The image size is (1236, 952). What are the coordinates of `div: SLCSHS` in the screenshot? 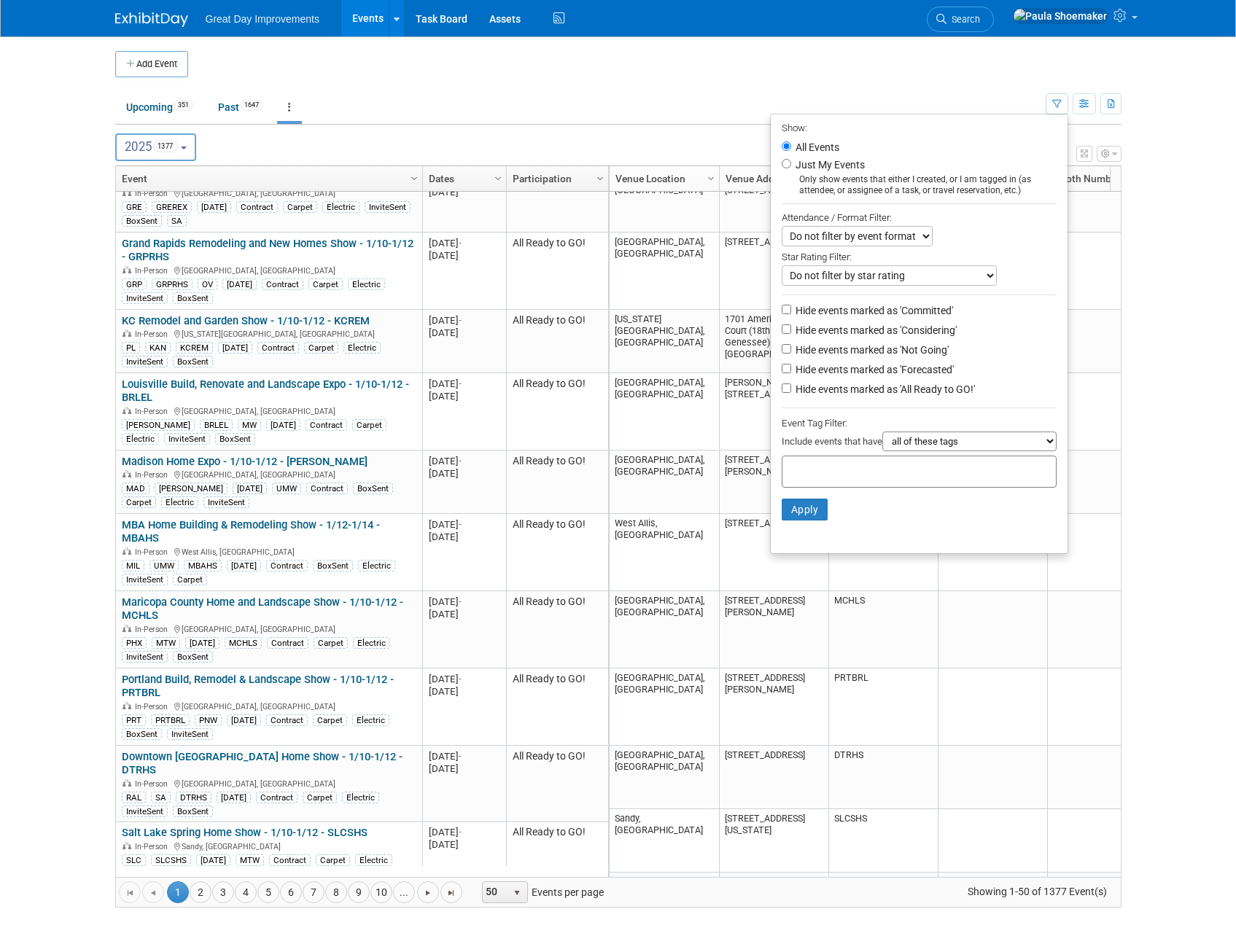 It's located at (170, 860).